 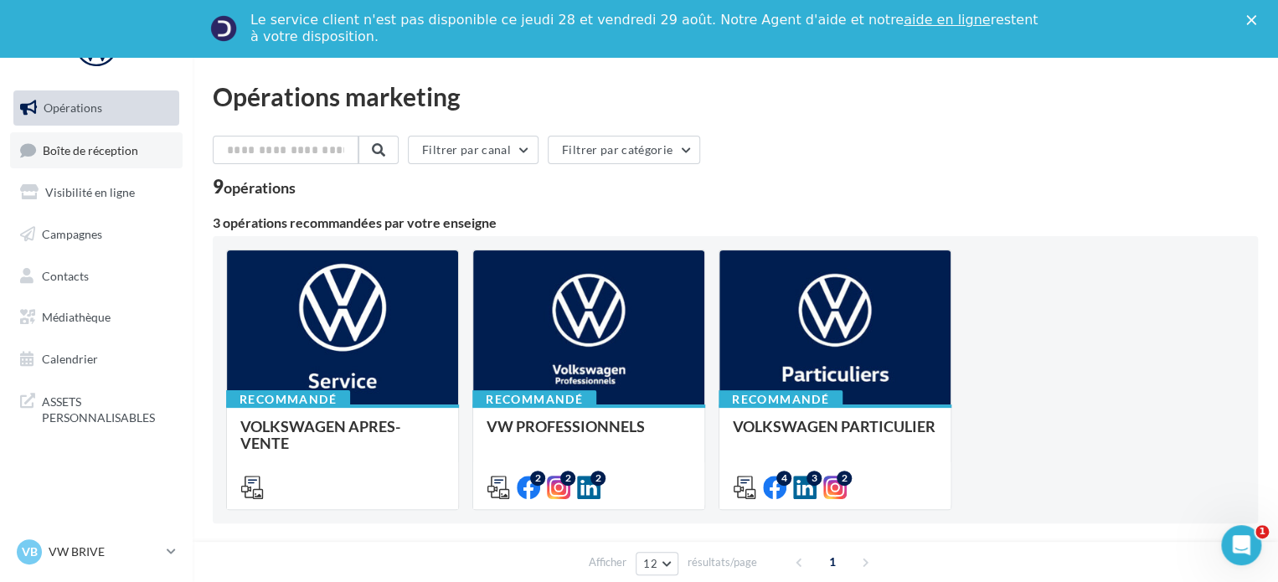 What do you see at coordinates (96, 359) in the screenshot?
I see `a: Calendrier` at bounding box center [96, 359].